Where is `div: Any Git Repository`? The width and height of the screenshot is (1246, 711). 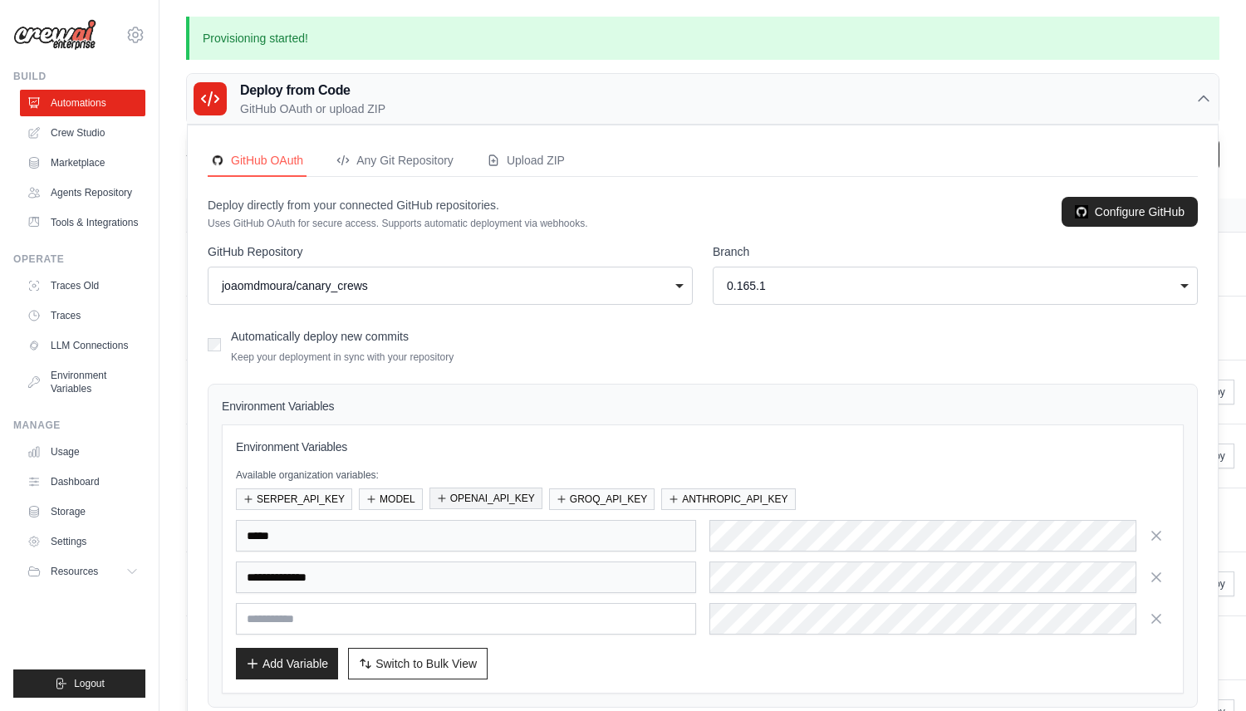
div: Any Git Repository is located at coordinates (395, 160).